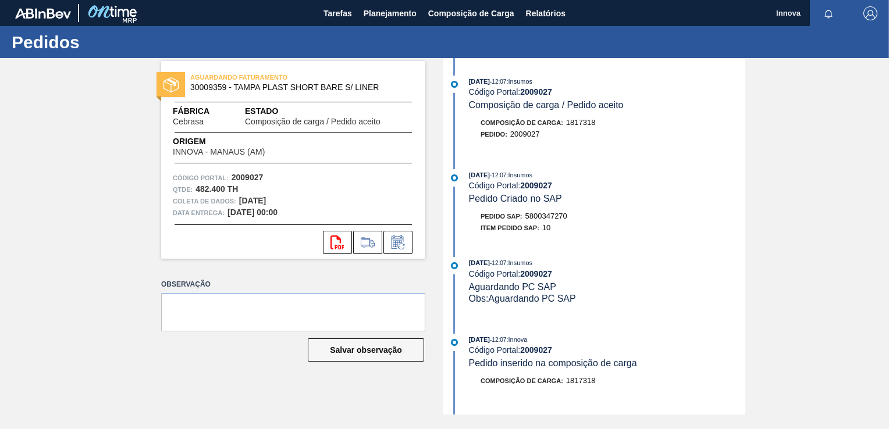  Describe the element at coordinates (522, 298) in the screenshot. I see `span: Obs: Aguardando PC SAP` at that location.